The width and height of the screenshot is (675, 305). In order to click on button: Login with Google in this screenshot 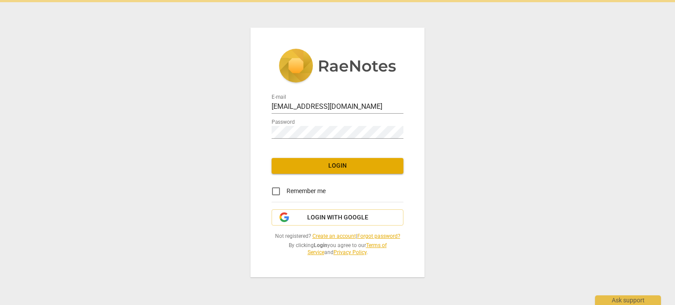, I will do `click(337, 218)`.